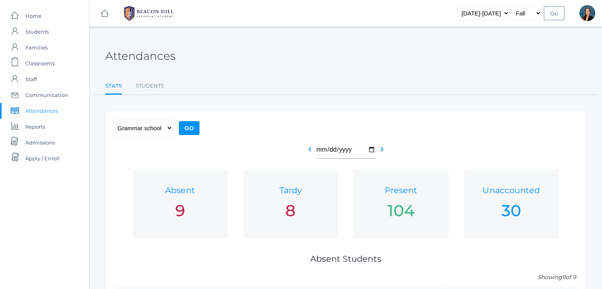  I want to click on a: Stats, so click(114, 86).